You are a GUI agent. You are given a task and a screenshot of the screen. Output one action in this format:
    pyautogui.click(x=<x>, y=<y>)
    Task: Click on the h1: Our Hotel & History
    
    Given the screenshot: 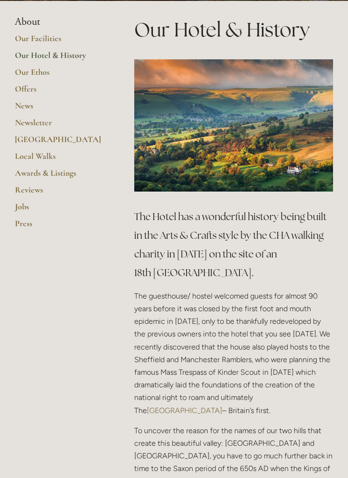 What is the action you would take?
    pyautogui.click(x=233, y=29)
    